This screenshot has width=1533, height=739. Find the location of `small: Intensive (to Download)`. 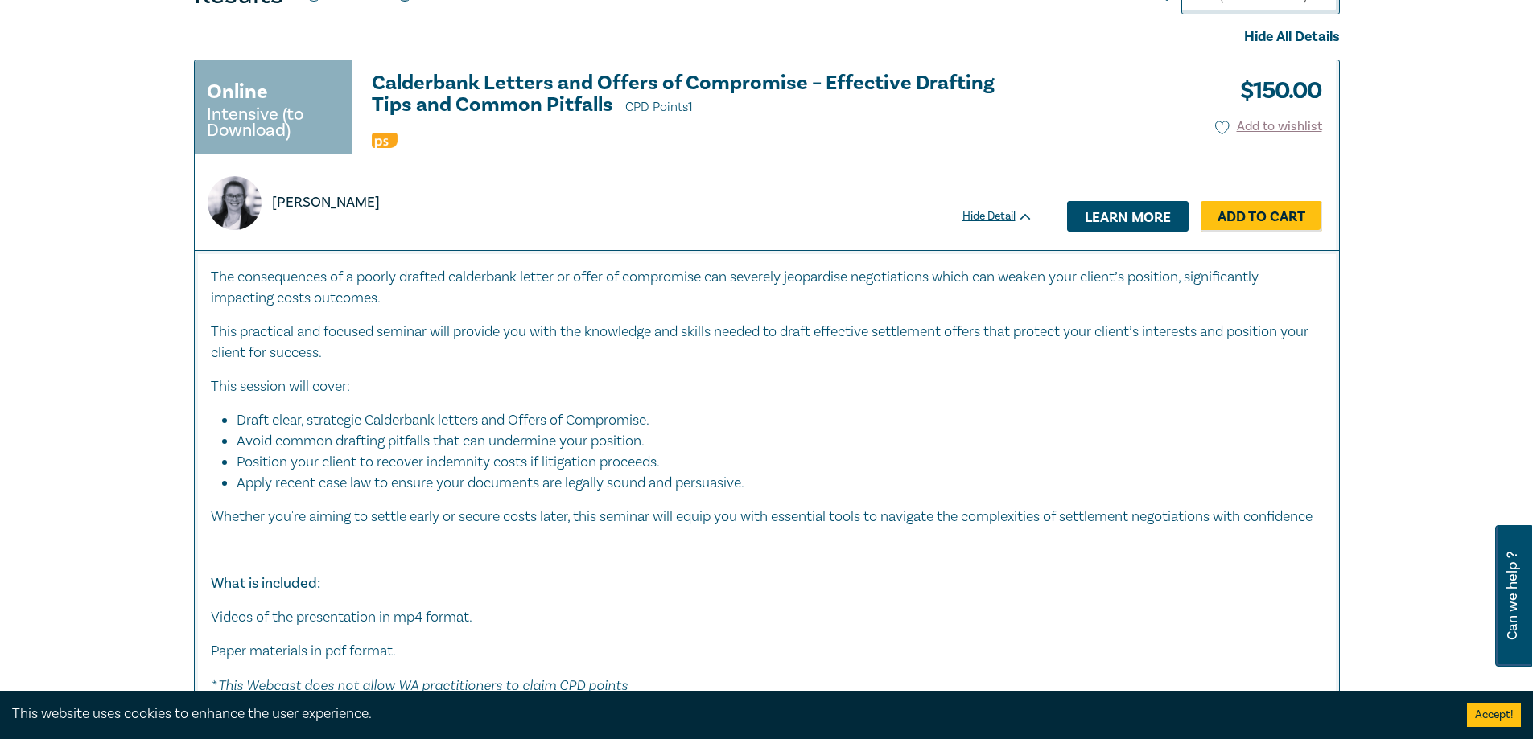

small: Intensive (to Download) is located at coordinates (274, 122).